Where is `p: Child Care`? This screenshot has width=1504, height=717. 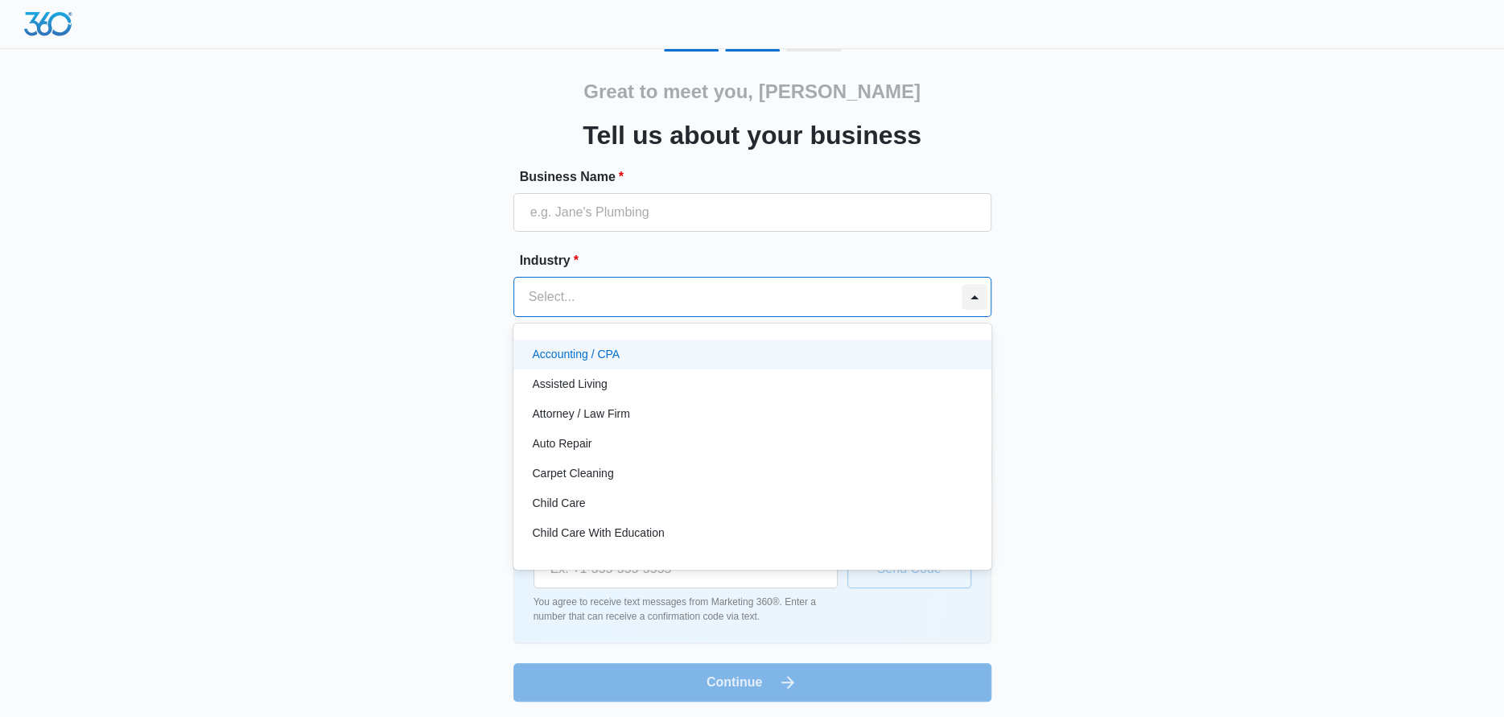
p: Child Care is located at coordinates (559, 503).